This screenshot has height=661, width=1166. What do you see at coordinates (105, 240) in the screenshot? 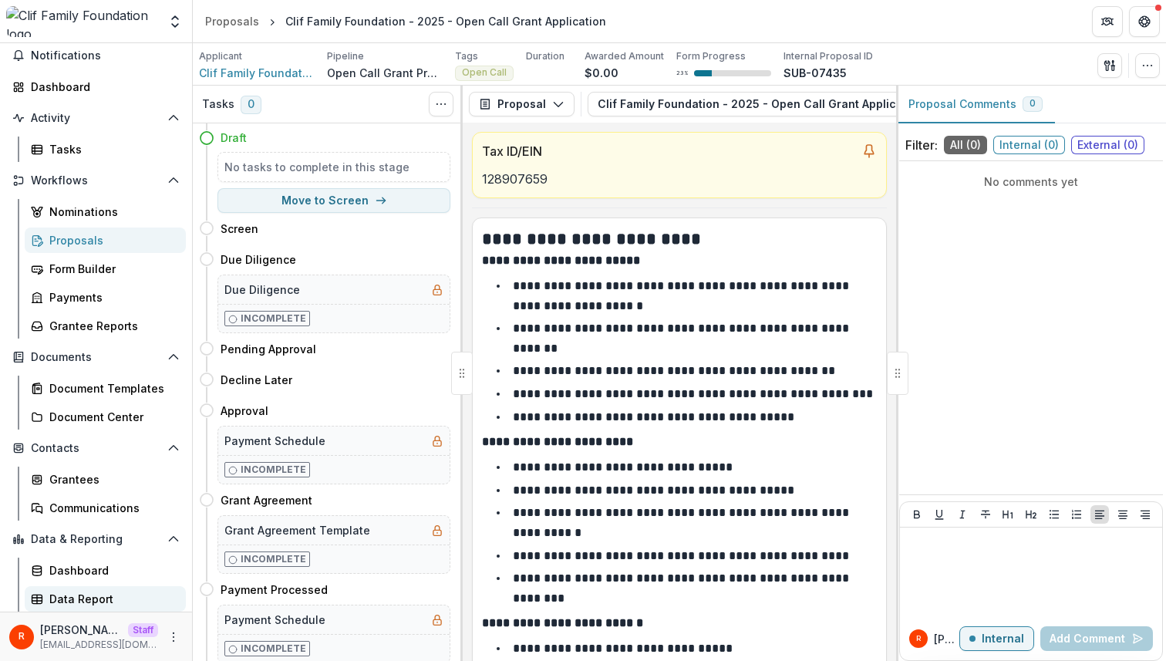
I see `a: Proposals` at bounding box center [105, 240].